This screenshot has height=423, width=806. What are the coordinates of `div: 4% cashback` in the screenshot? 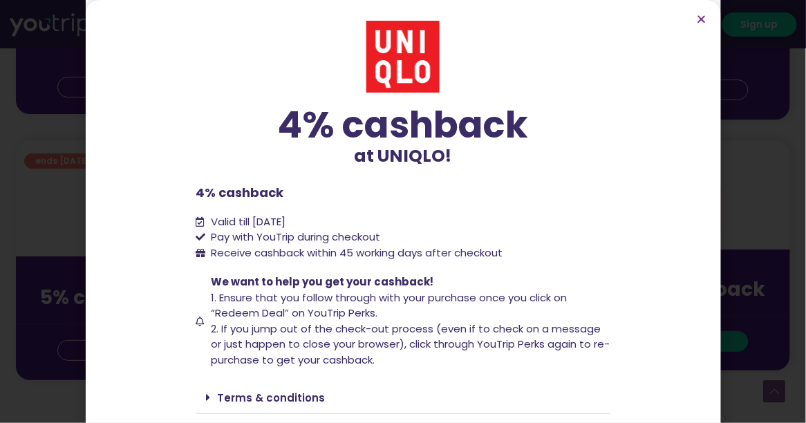 It's located at (403, 124).